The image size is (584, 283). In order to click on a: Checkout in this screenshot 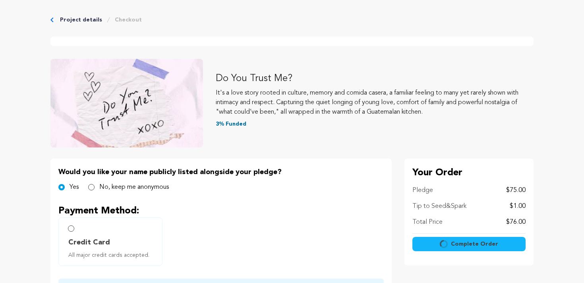, I will do `click(128, 20)`.